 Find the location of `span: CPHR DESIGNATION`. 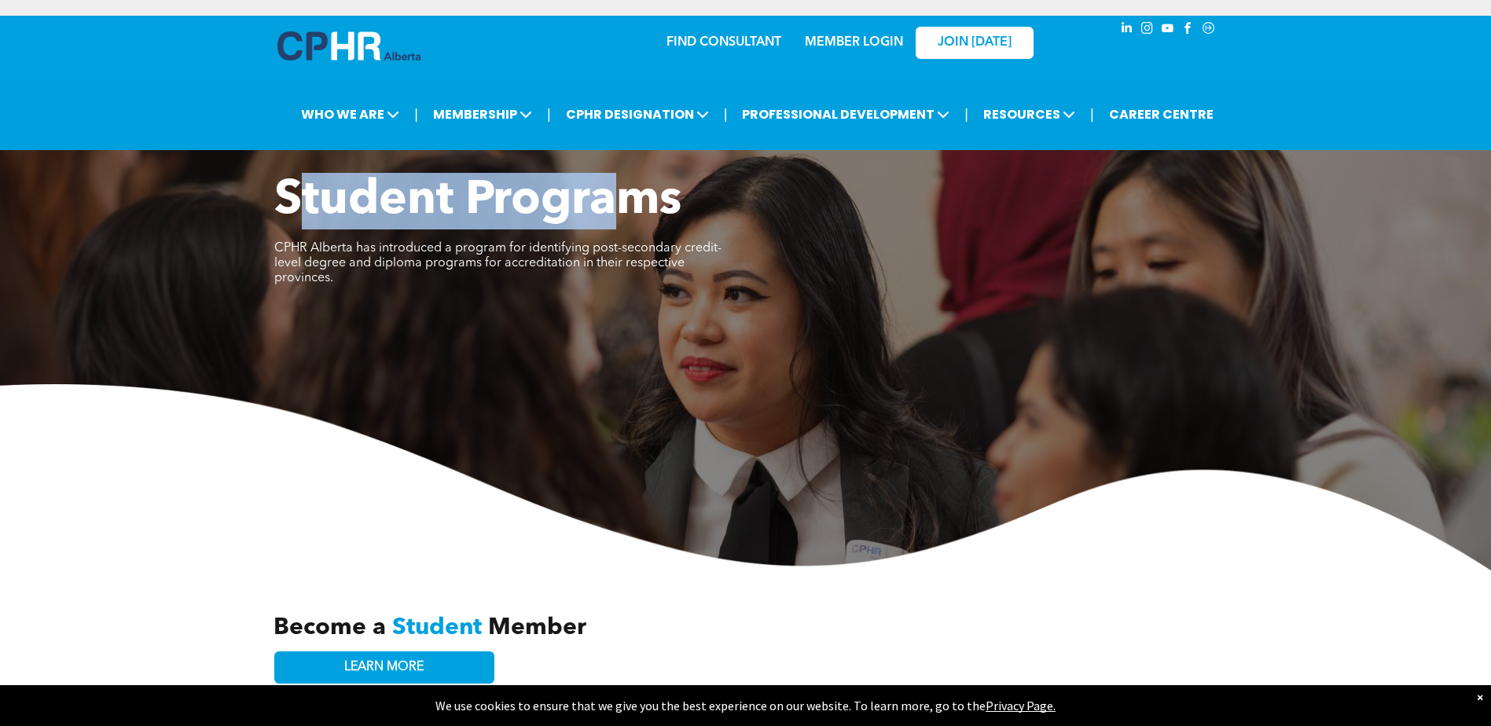

span: CPHR DESIGNATION is located at coordinates (638, 114).